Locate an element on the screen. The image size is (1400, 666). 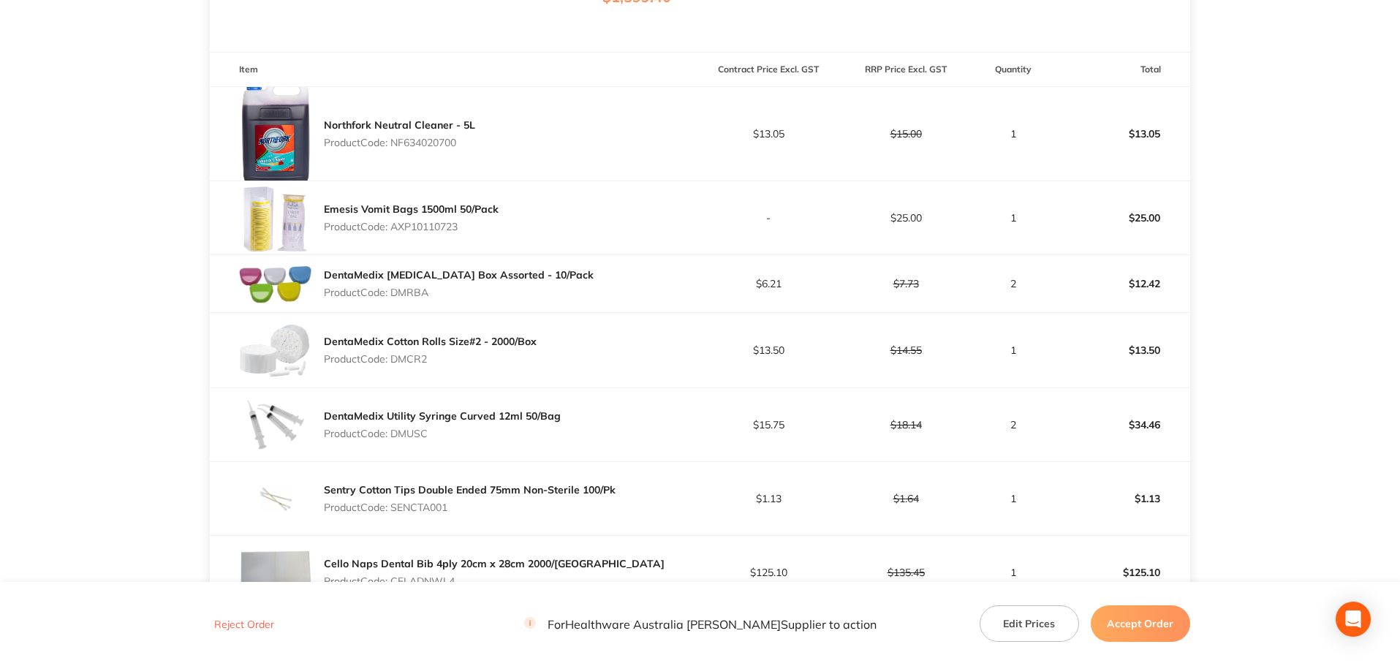
a: Northfork Neutral Cleaner - 5L is located at coordinates (399, 125).